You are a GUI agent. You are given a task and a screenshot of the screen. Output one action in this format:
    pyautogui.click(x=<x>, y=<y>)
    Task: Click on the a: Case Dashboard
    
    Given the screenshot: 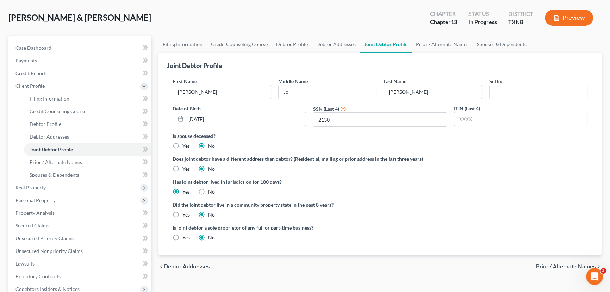 What is the action you would take?
    pyautogui.click(x=81, y=48)
    